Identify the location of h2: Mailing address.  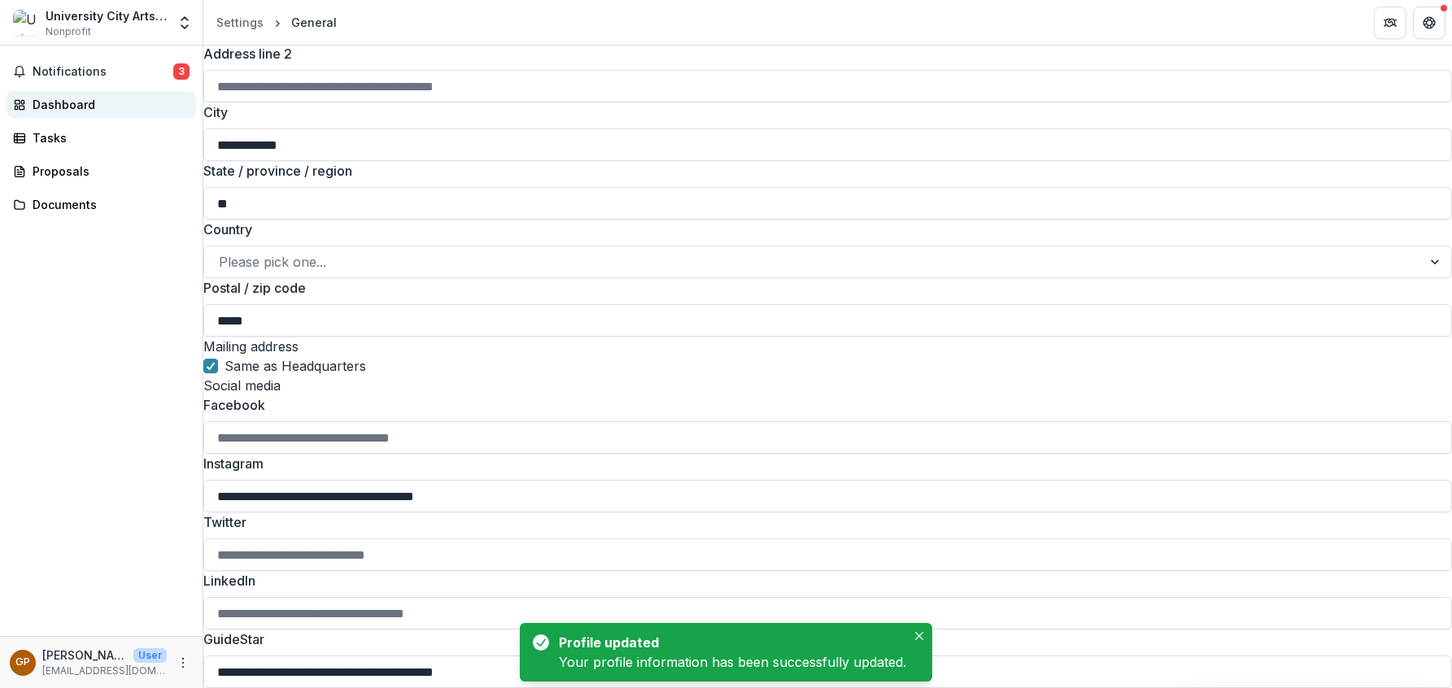
(827, 346).